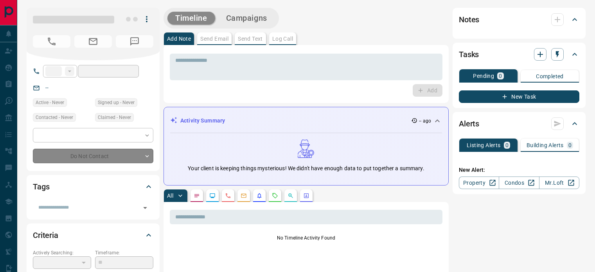 The image size is (595, 272). Describe the element at coordinates (45, 235) in the screenshot. I see `h2: Criteria` at that location.